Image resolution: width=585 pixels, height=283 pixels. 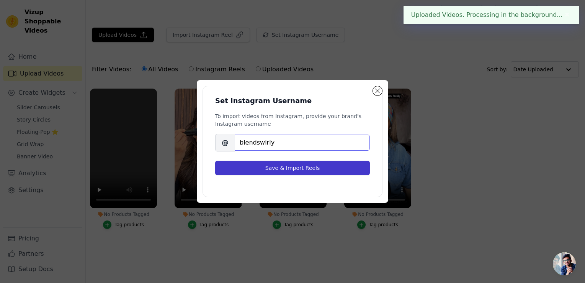 I want to click on h3: Set Instagram Username, so click(x=293, y=101).